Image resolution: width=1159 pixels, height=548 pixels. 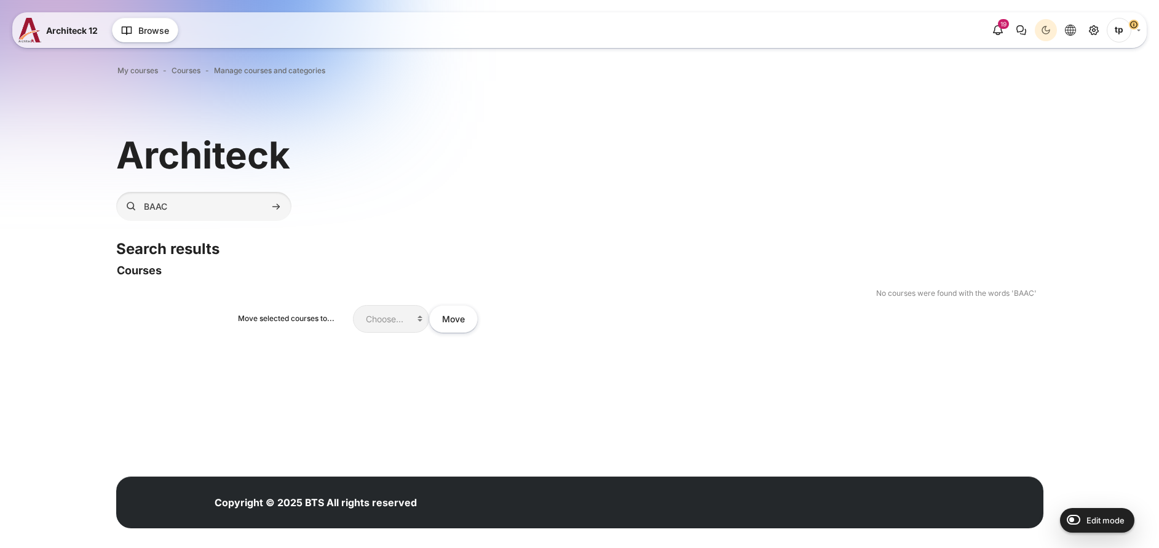 I want to click on h3: Courses, so click(x=580, y=270).